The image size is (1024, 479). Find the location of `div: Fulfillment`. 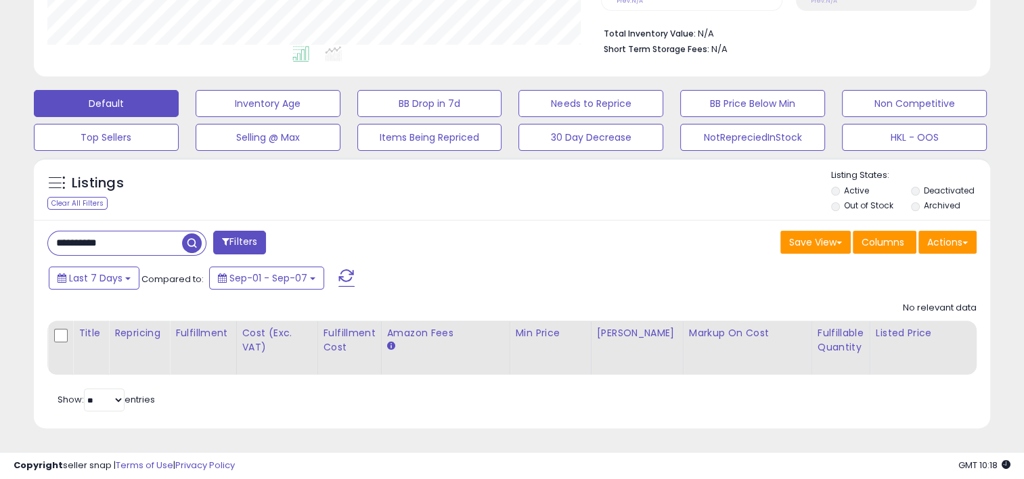

div: Fulfillment is located at coordinates (202, 333).